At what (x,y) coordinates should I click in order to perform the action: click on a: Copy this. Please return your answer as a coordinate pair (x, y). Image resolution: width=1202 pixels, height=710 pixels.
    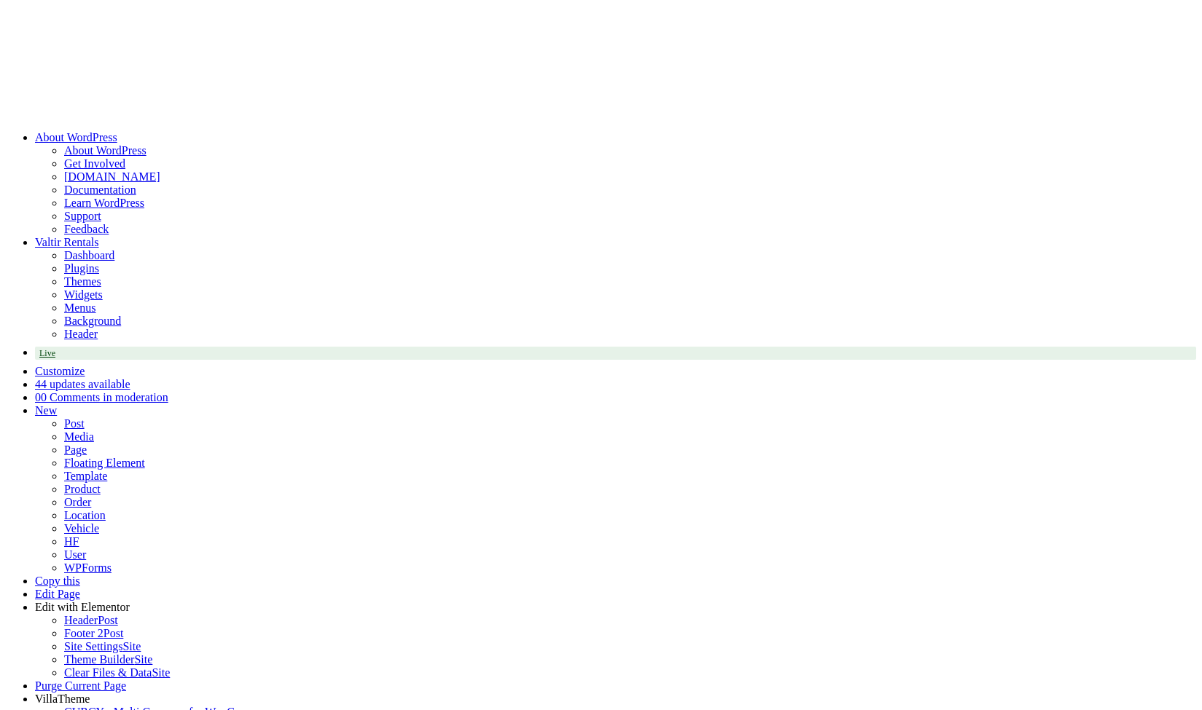
    Looking at the image, I should click on (58, 581).